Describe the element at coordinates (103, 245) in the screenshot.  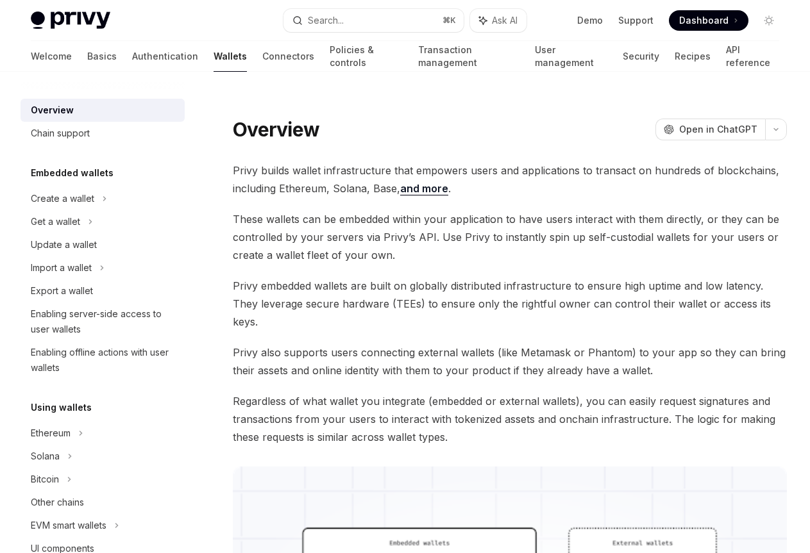
I see `a: Update a wallet` at that location.